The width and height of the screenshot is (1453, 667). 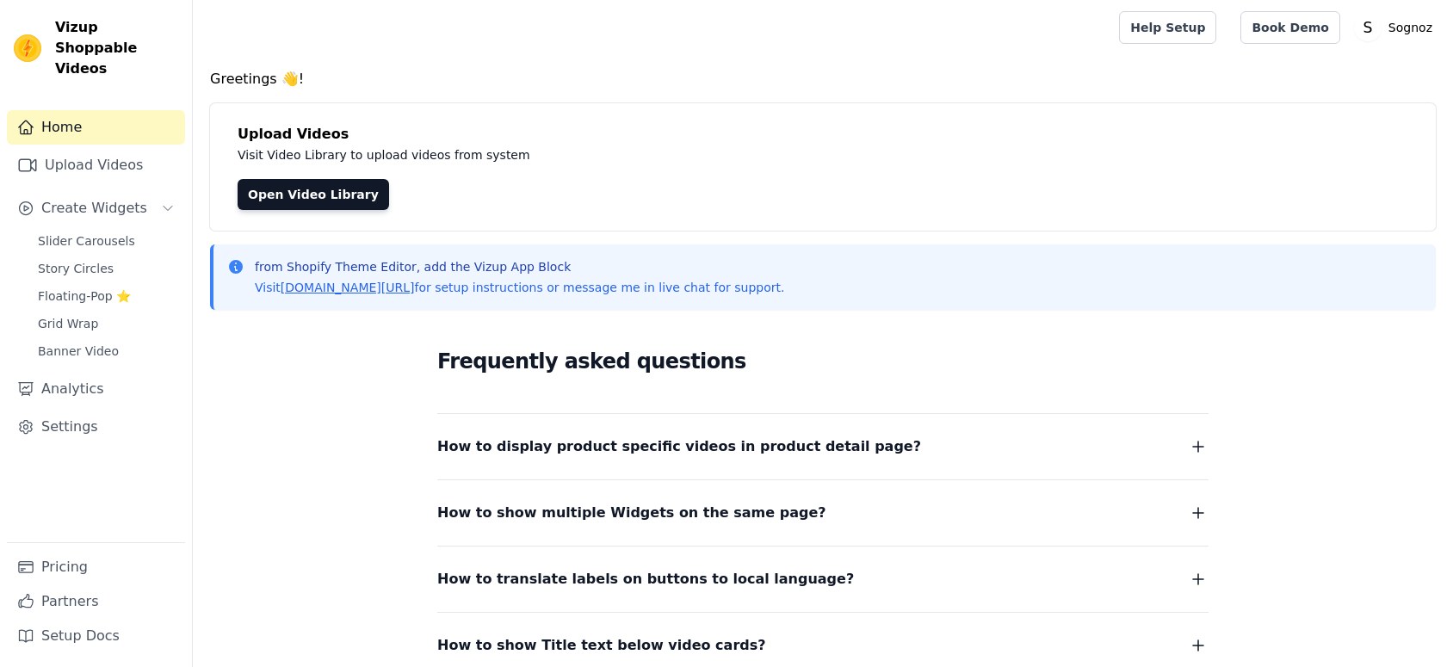 I want to click on span: How to show Title text below video cards?, so click(x=602, y=646).